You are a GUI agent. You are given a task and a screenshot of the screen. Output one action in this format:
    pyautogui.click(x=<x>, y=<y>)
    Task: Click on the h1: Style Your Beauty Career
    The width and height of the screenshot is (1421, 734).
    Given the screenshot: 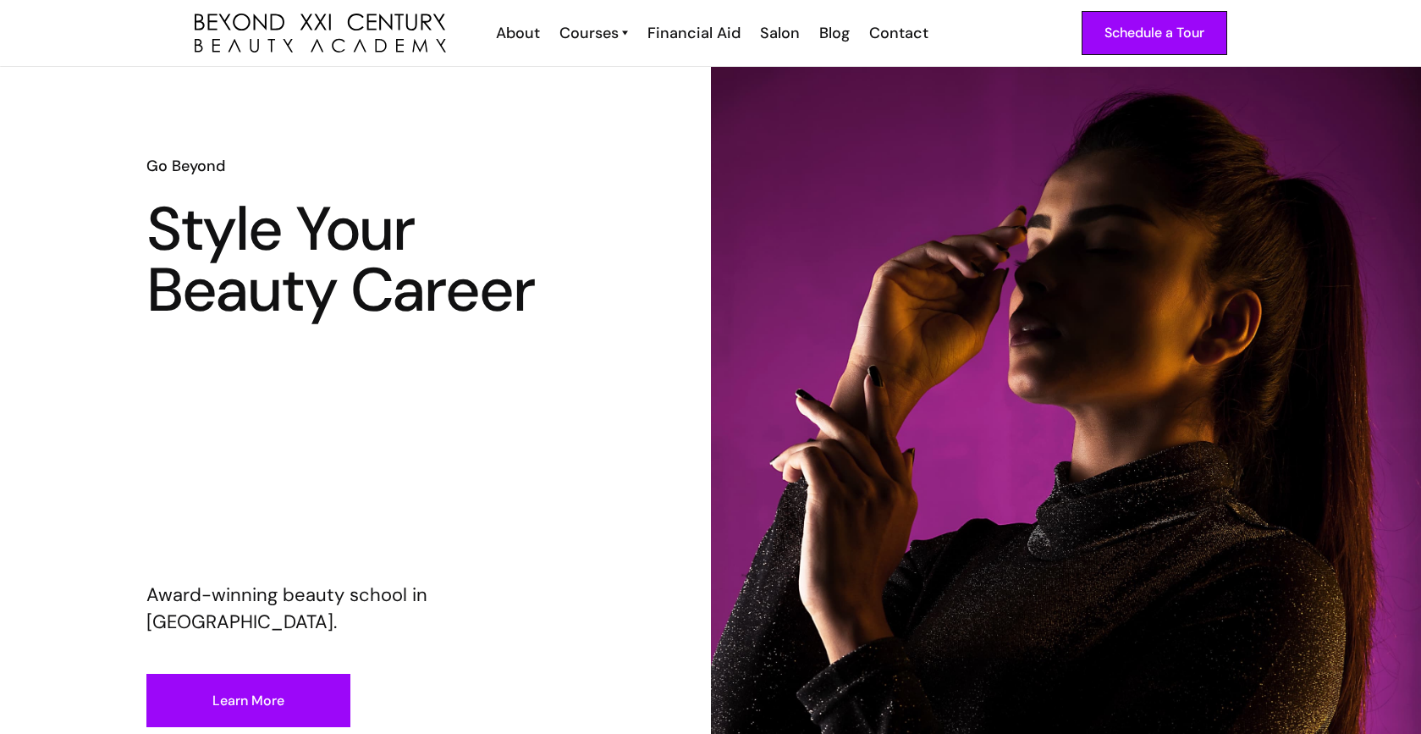 What is the action you would take?
    pyautogui.click(x=355, y=260)
    